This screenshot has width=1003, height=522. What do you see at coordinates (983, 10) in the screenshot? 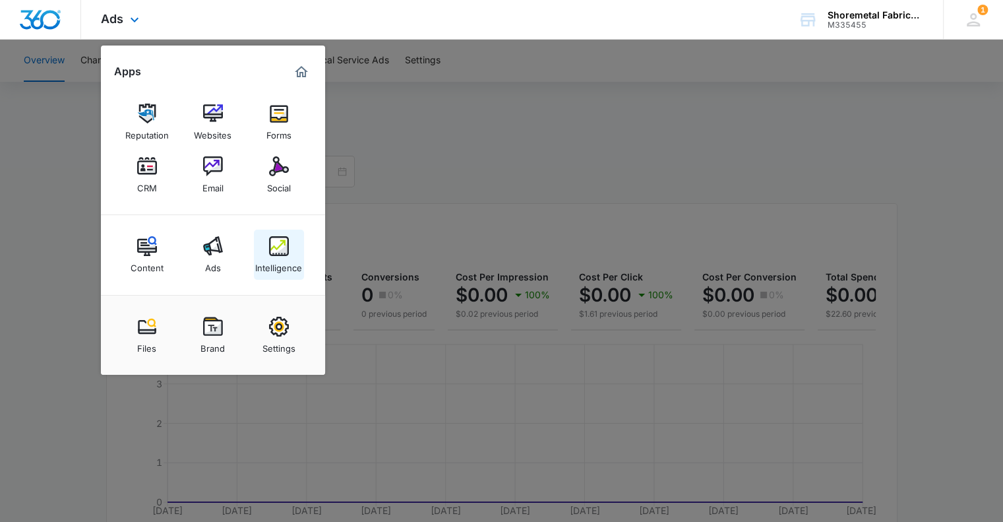
I see `span: 1` at bounding box center [983, 10].